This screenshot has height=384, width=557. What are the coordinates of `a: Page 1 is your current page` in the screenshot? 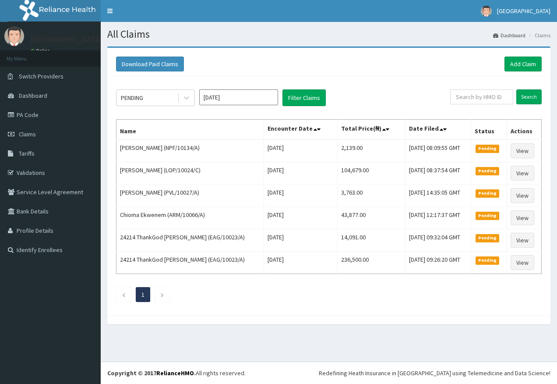 It's located at (143, 294).